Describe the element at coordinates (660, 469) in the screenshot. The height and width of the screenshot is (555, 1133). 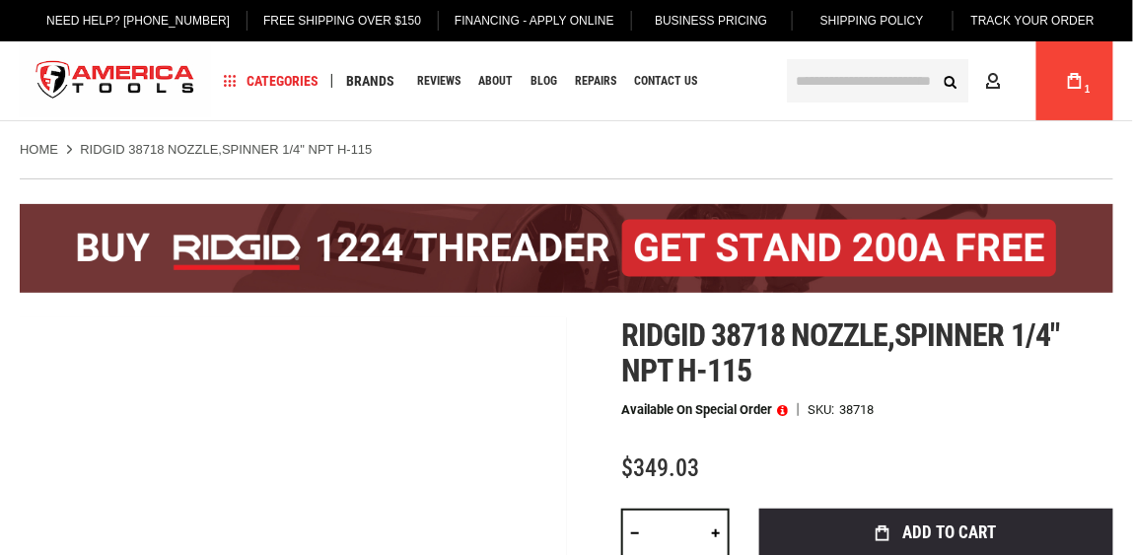
I see `span: $349.03` at that location.